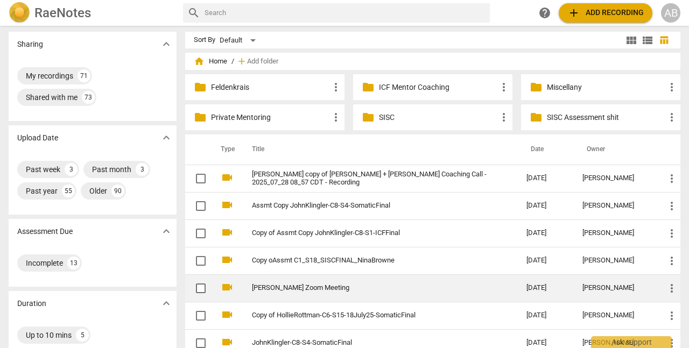  What do you see at coordinates (43, 170) in the screenshot?
I see `div: Past week` at bounding box center [43, 170].